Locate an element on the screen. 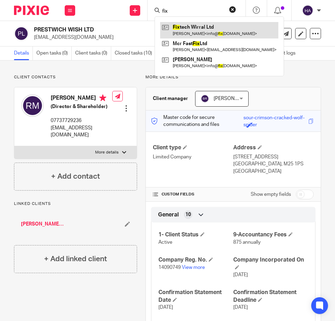 The image size is (335, 321). h4: Address is located at coordinates (273, 147).